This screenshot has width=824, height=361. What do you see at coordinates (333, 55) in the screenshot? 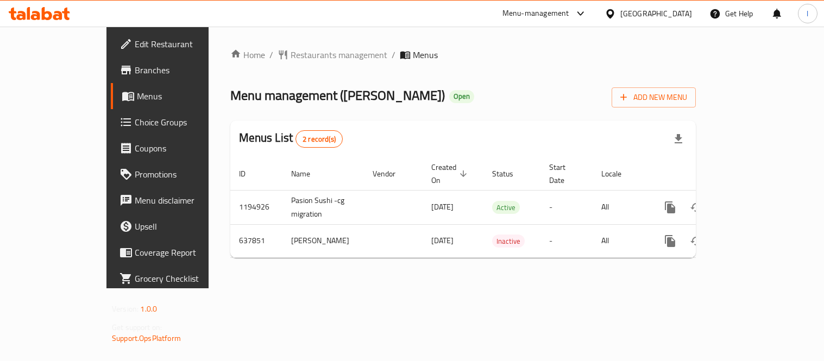
I see `a: Restaurants management` at bounding box center [333, 55].